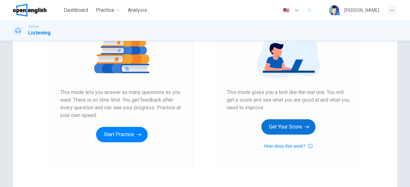  What do you see at coordinates (288, 100) in the screenshot?
I see `span: This mode gives you a test like the real one. You will get a score and see what you are good at a...` at bounding box center [288, 100].